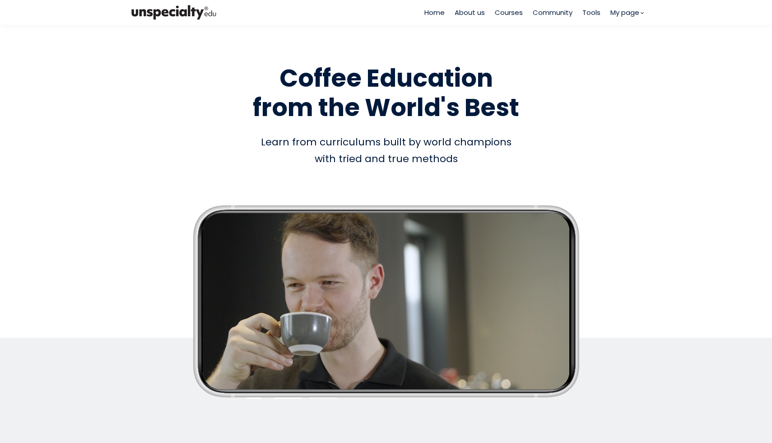 This screenshot has height=443, width=772. I want to click on a: My page, so click(626, 12).